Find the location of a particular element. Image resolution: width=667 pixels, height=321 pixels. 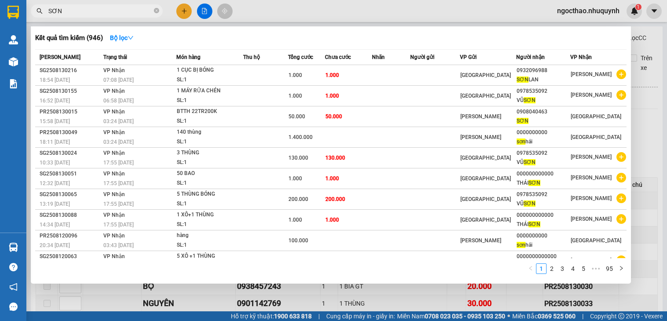

div: THÁI is located at coordinates (543, 183).